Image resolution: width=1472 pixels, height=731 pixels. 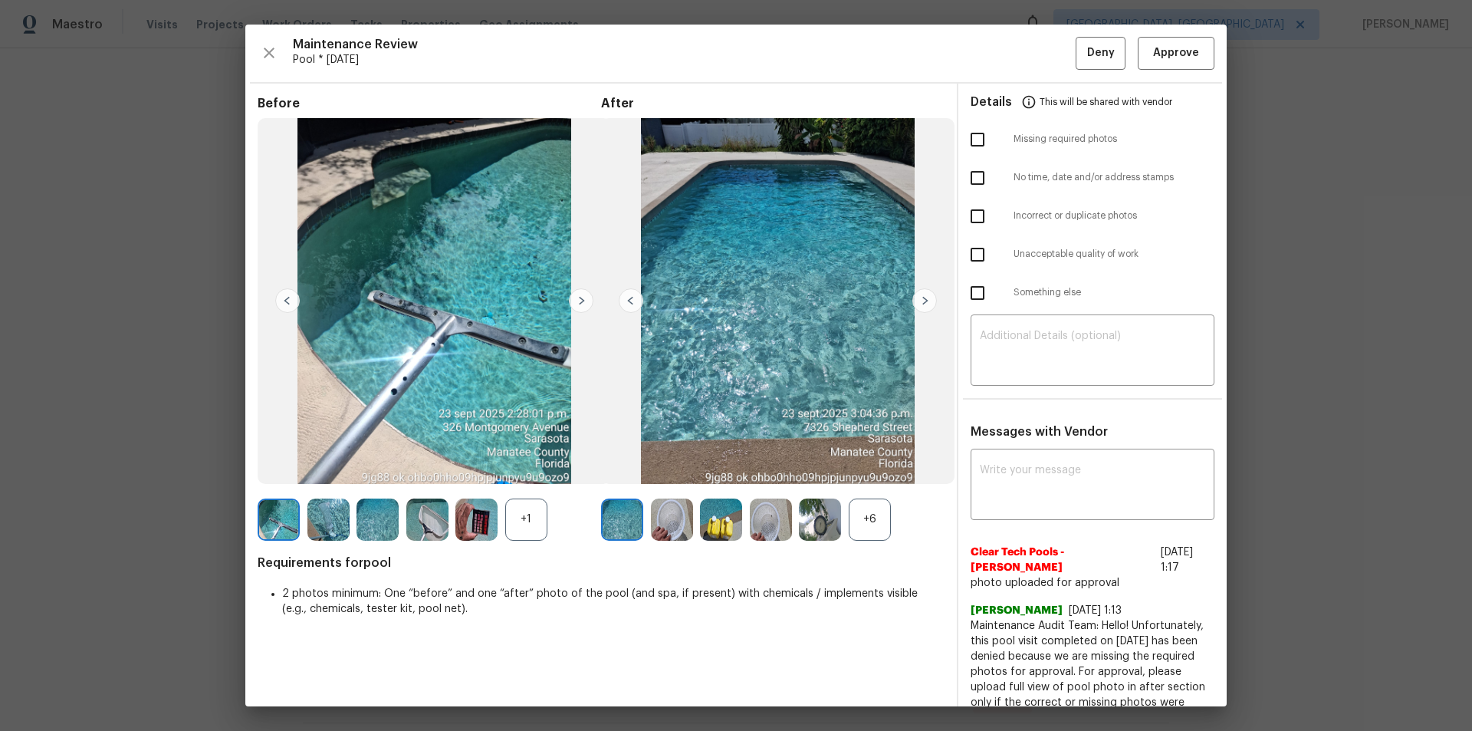 What do you see at coordinates (870, 519) in the screenshot?
I see `div: +6` at bounding box center [870, 519].